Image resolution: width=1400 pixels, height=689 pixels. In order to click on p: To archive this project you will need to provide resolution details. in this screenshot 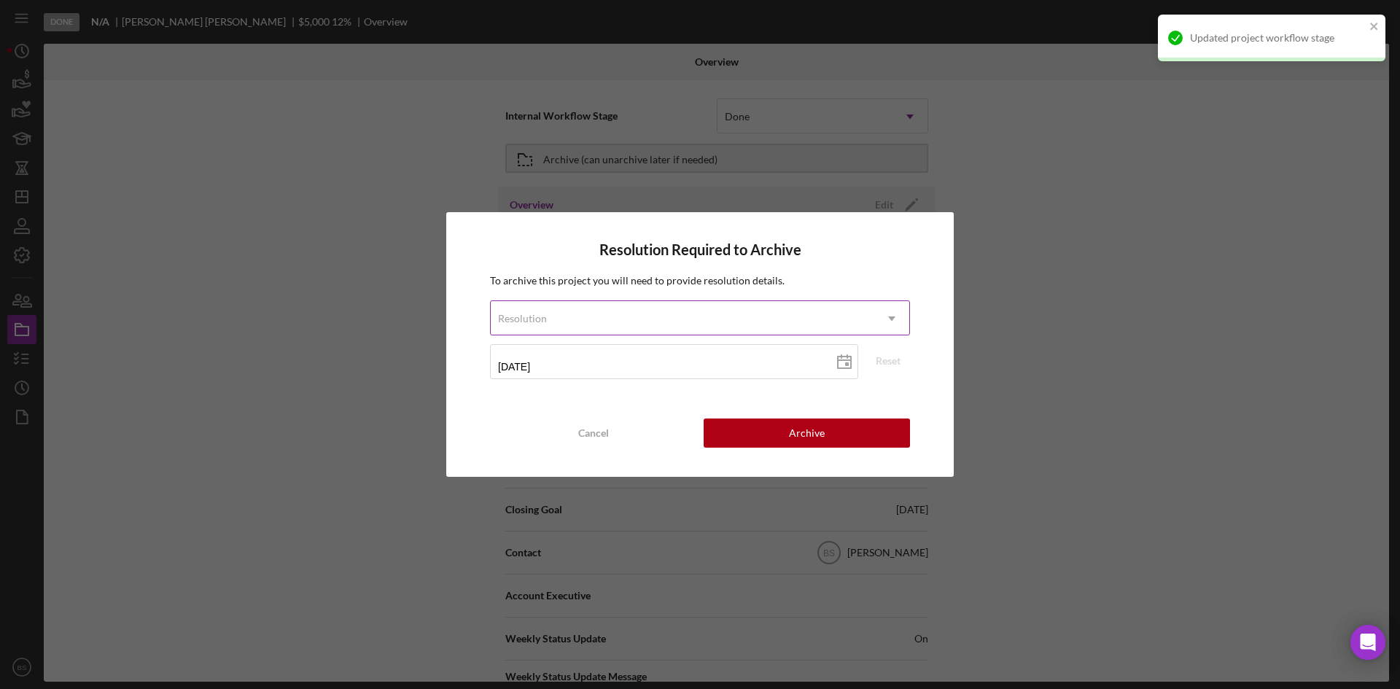, I will do `click(700, 281)`.